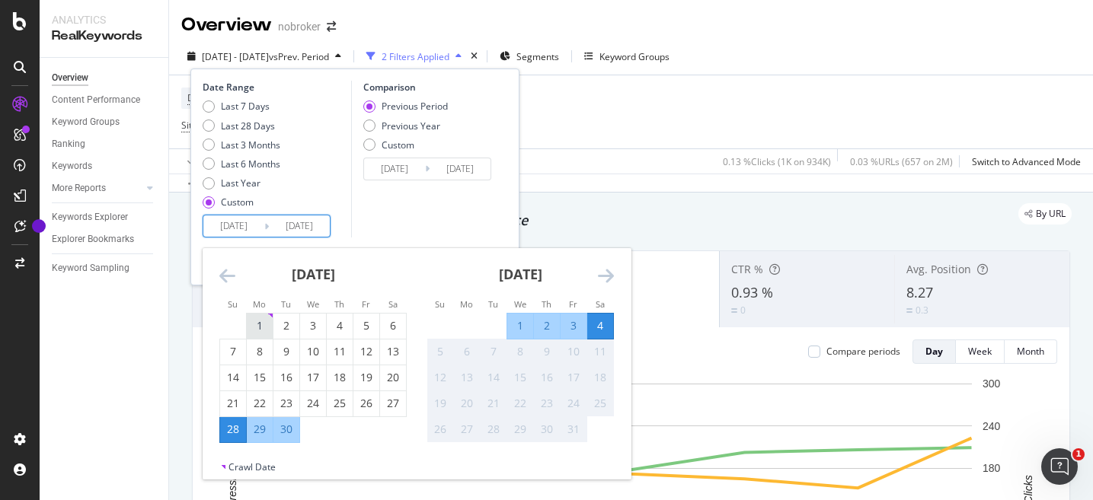 The width and height of the screenshot is (1093, 500). Describe the element at coordinates (520, 352) in the screenshot. I see `div: 8` at that location.